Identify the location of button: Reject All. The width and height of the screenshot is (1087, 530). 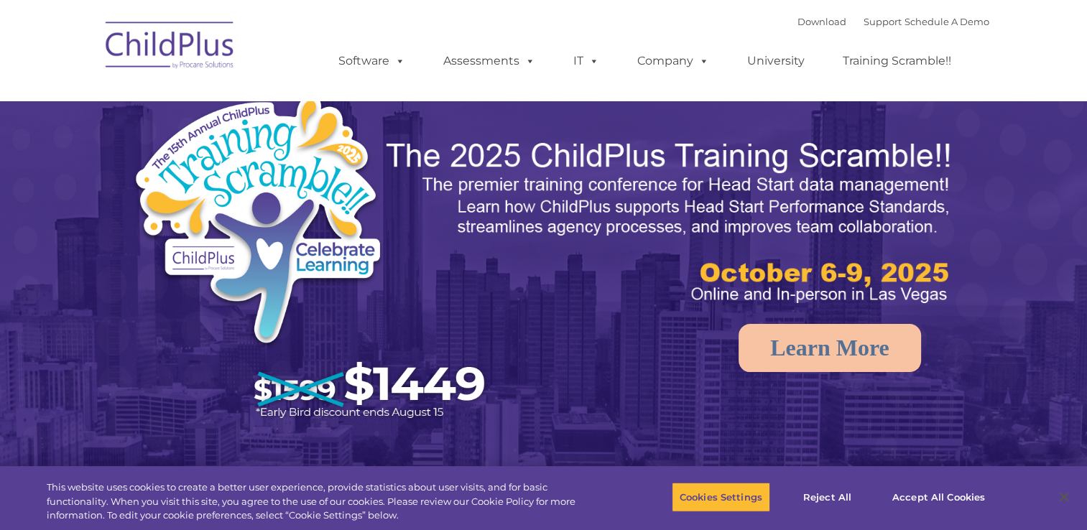
(827, 497).